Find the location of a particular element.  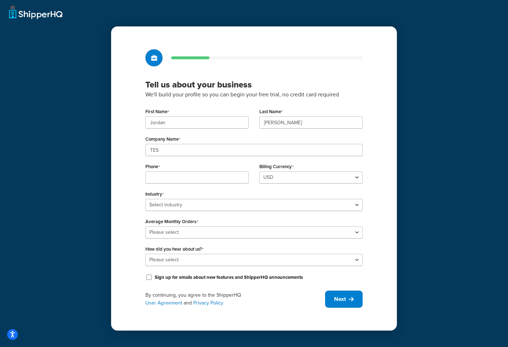

span: Next is located at coordinates (340, 299).